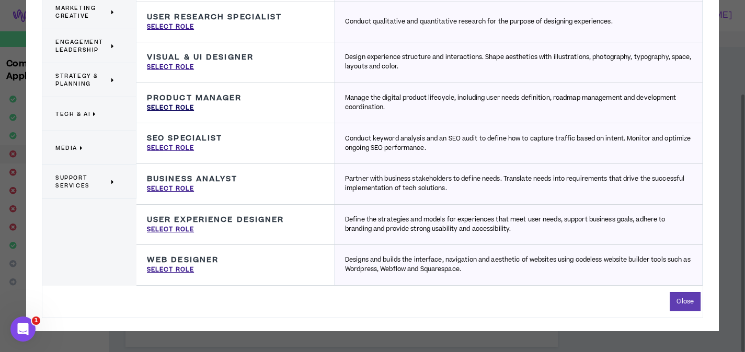  I want to click on button: Close, so click(685, 302).